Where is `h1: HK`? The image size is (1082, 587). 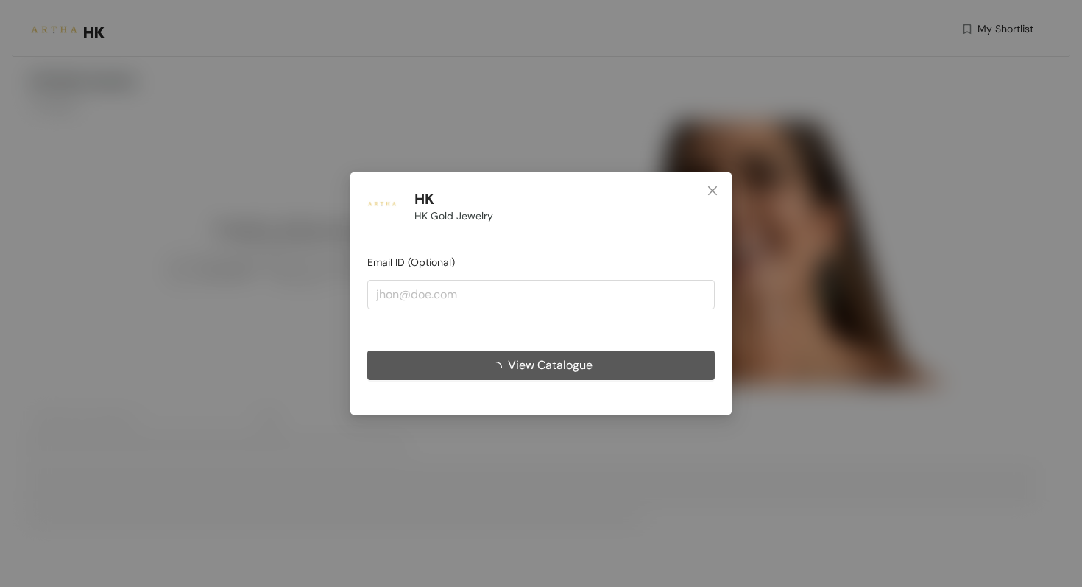 h1: HK is located at coordinates (424, 199).